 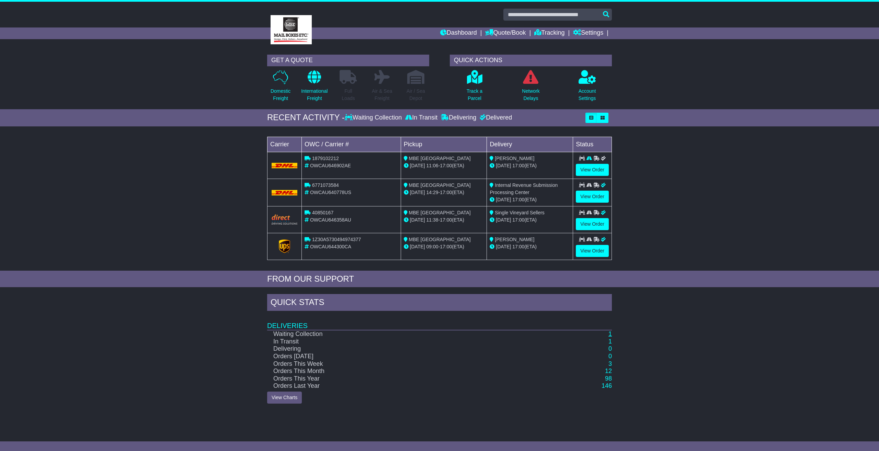 I want to click on div: Waiting Collection, so click(x=374, y=118).